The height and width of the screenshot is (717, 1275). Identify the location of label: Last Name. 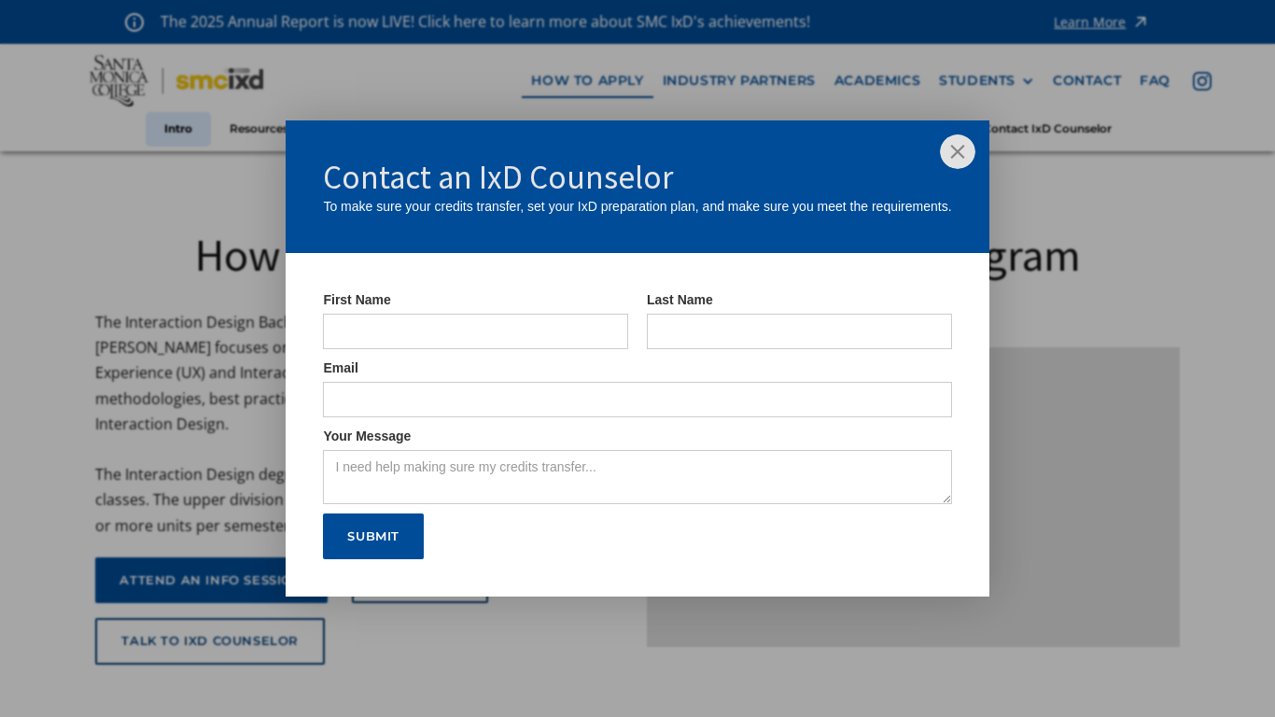
(799, 300).